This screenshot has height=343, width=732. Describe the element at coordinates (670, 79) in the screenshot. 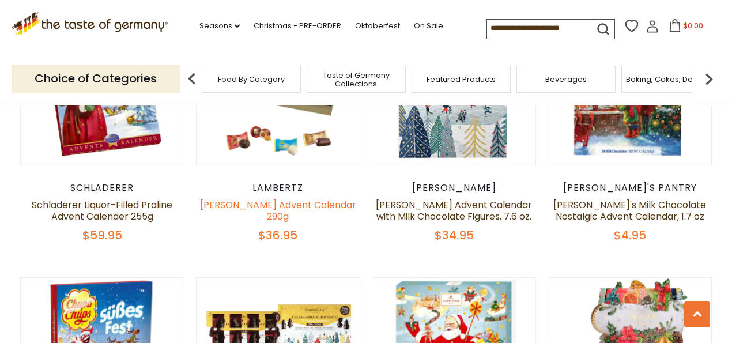

I see `span: Baking, Cakes, Desserts` at that location.